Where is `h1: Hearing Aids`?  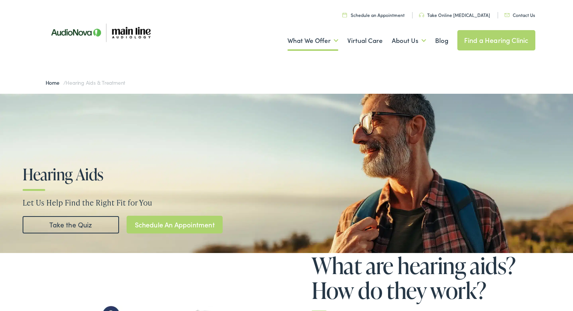 h1: Hearing Aids is located at coordinates (152, 174).